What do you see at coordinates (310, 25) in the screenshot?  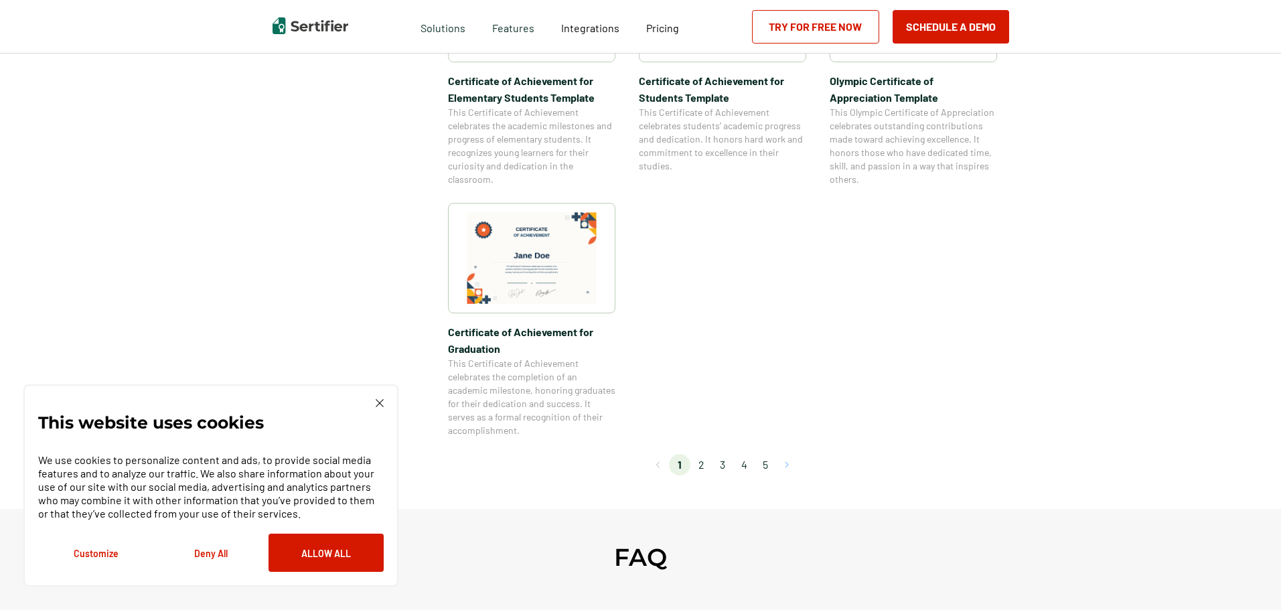 I see `img: Sertifier | Digital Credentialing Platform` at bounding box center [310, 25].